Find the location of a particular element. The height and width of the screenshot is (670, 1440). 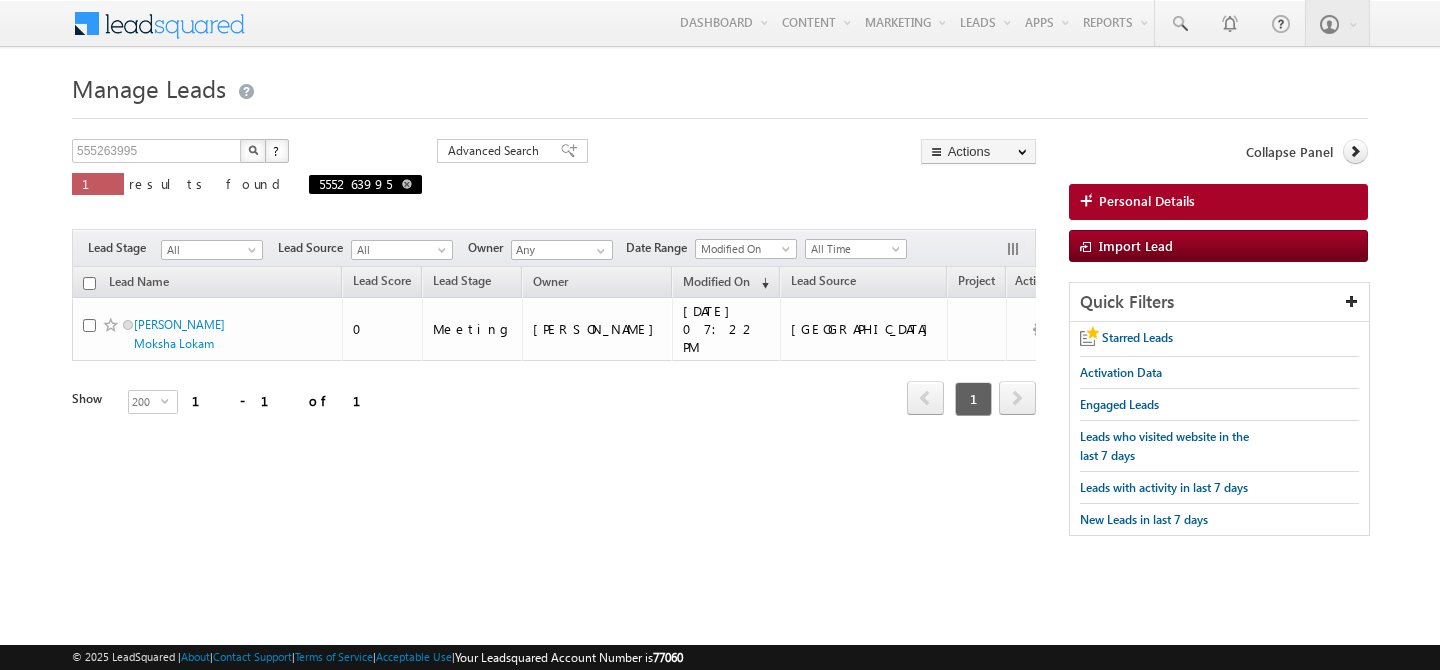

span: 77060 is located at coordinates (668, 657).